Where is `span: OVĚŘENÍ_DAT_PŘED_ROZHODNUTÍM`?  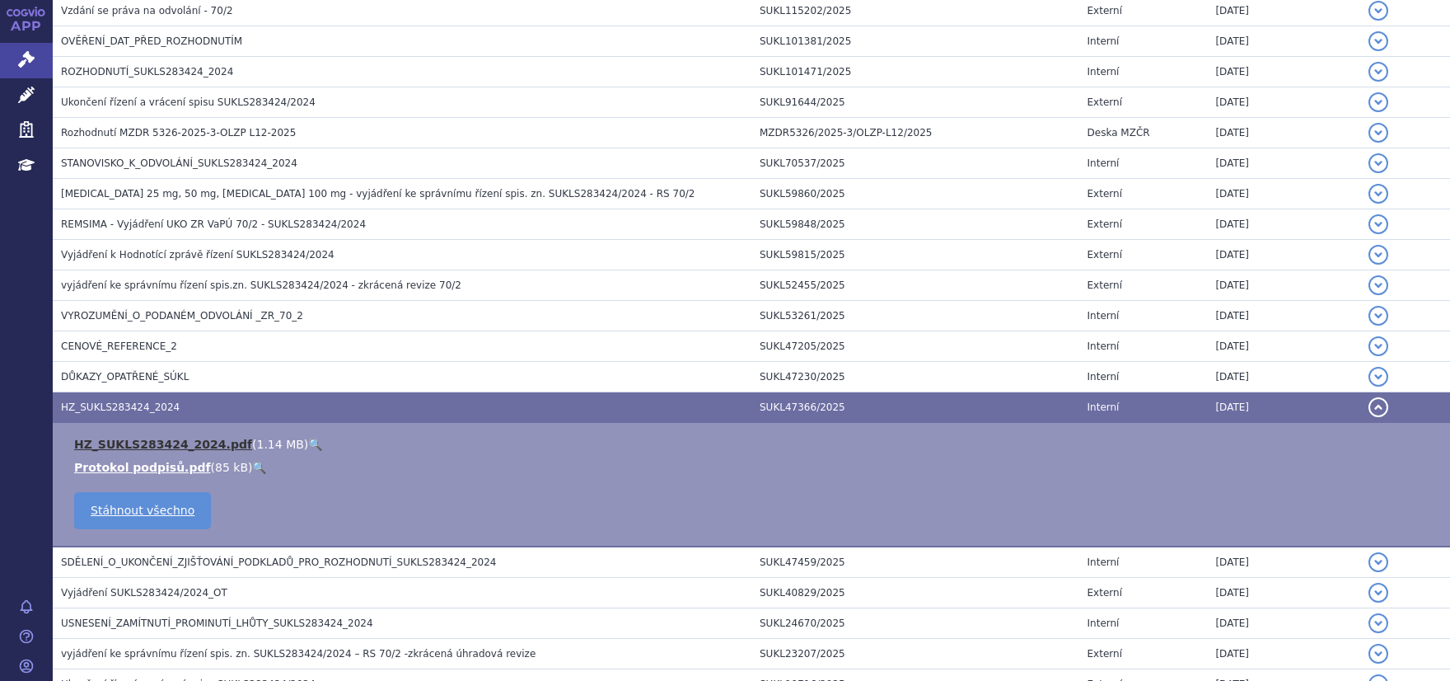 span: OVĚŘENÍ_DAT_PŘED_ROZHODNUTÍM is located at coordinates (152, 41).